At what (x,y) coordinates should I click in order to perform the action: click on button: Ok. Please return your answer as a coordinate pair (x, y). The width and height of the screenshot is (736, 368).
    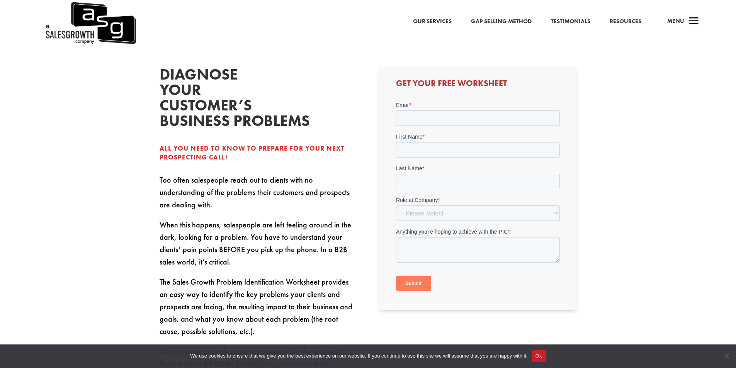
    Looking at the image, I should click on (538, 356).